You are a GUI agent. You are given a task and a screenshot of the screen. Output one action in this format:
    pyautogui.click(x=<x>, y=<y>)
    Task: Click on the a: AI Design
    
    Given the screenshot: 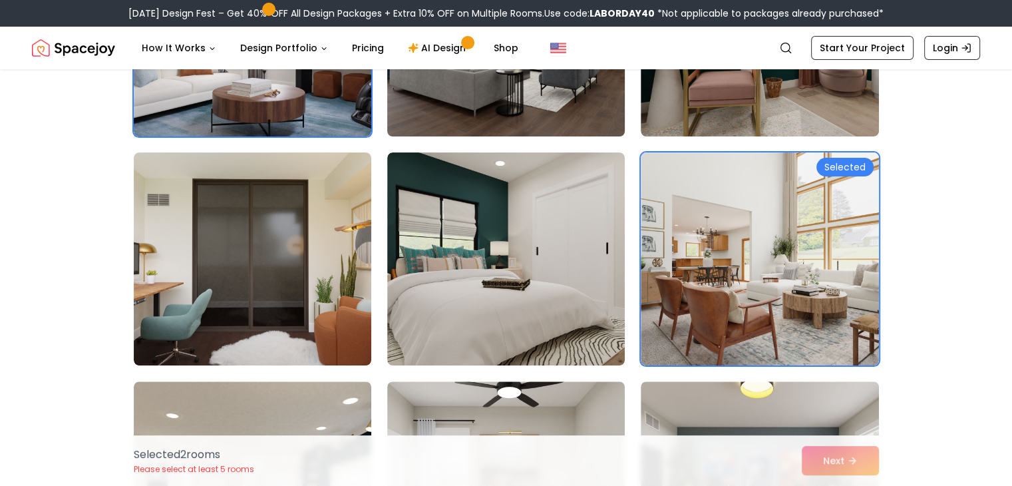 What is the action you would take?
    pyautogui.click(x=439, y=48)
    